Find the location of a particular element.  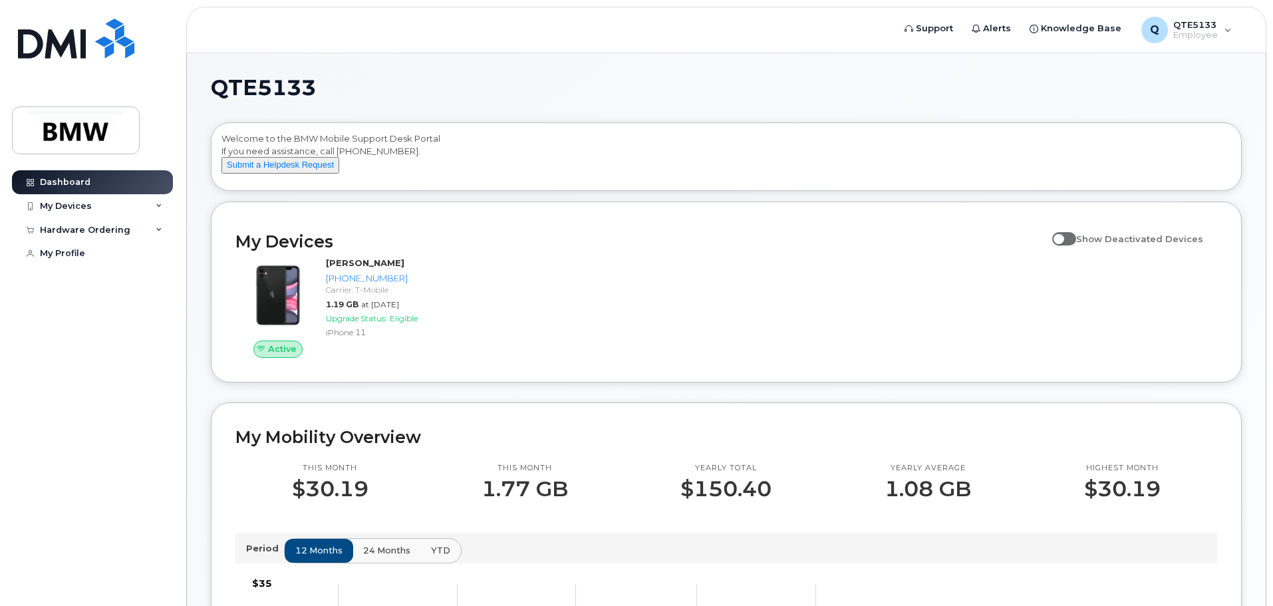

h2: My Devices is located at coordinates (640, 241).